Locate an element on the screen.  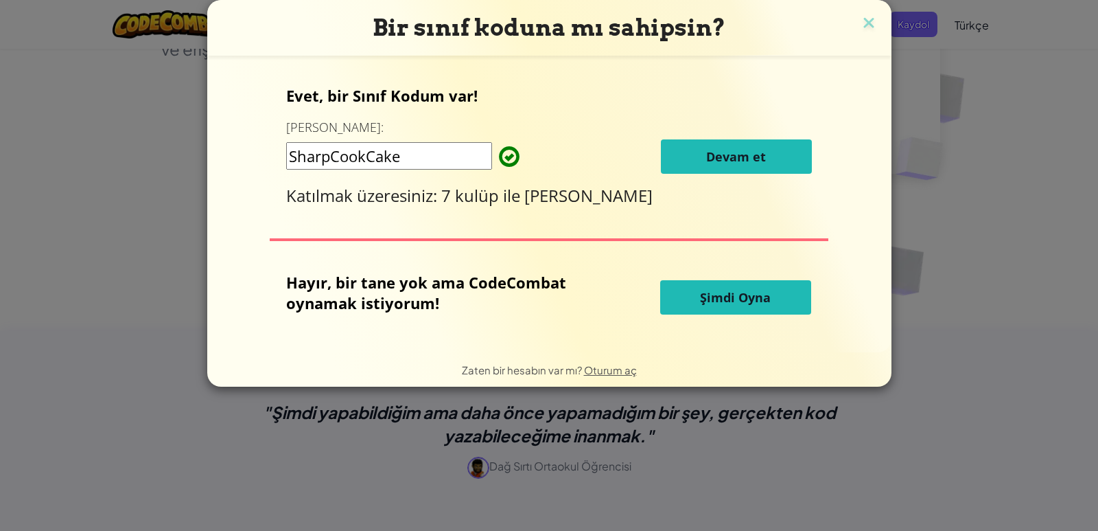
button: Şimdi Oyna is located at coordinates (736, 297).